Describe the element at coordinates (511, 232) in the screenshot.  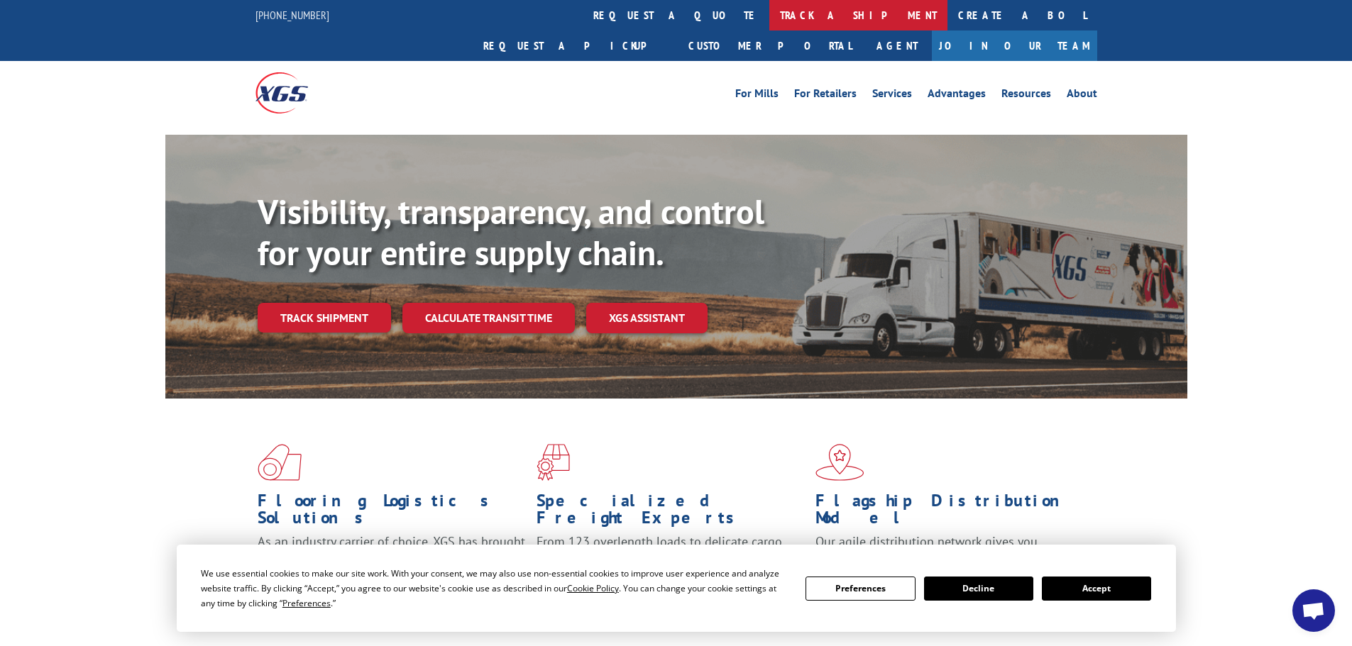
I see `b: Visibility, transparency, and control for your entire supply chain.` at that location.